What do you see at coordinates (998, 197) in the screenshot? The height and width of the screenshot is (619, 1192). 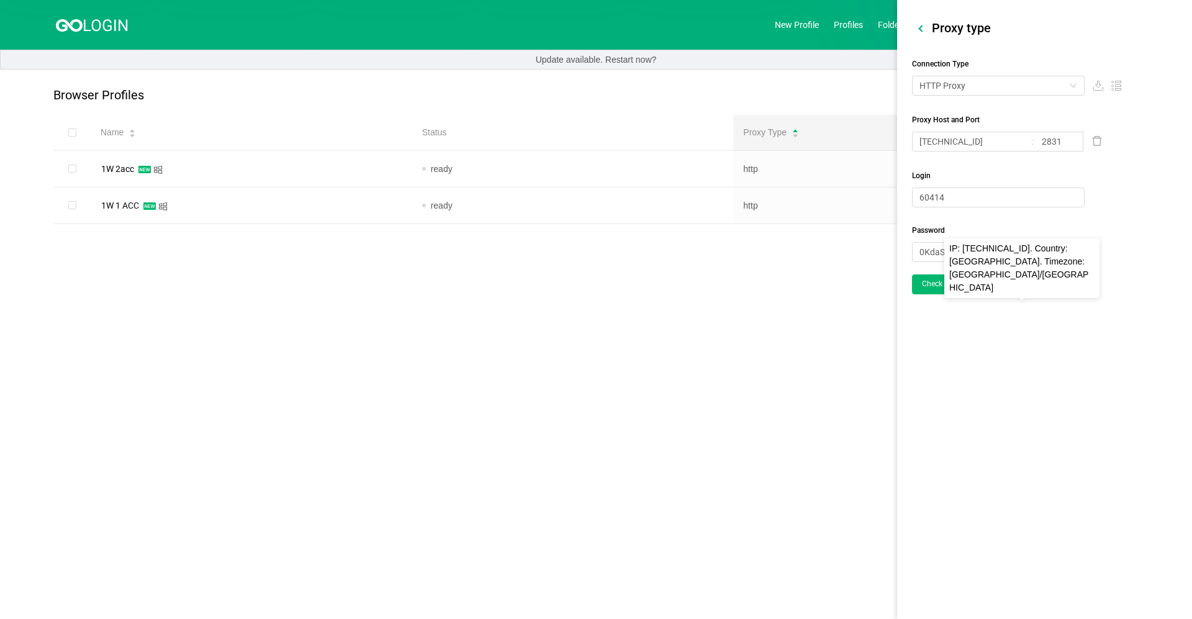 I see `input: Proxy Username` at bounding box center [998, 197].